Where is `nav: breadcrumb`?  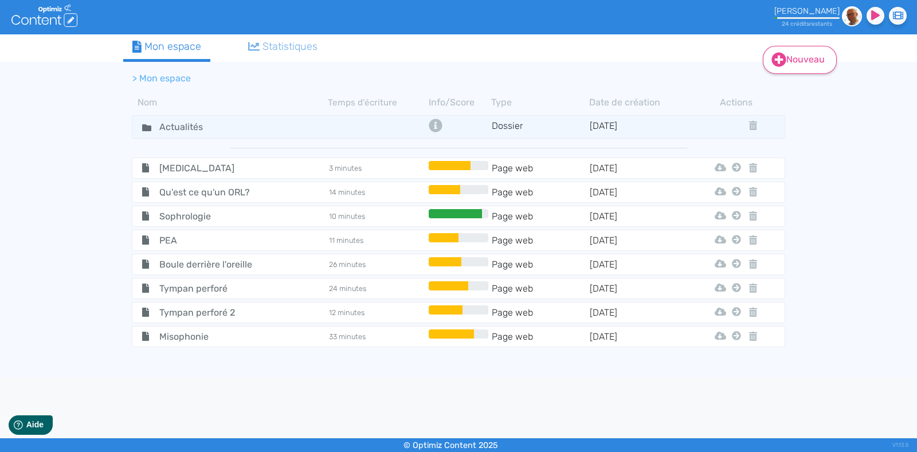 nav: breadcrumb is located at coordinates (410, 79).